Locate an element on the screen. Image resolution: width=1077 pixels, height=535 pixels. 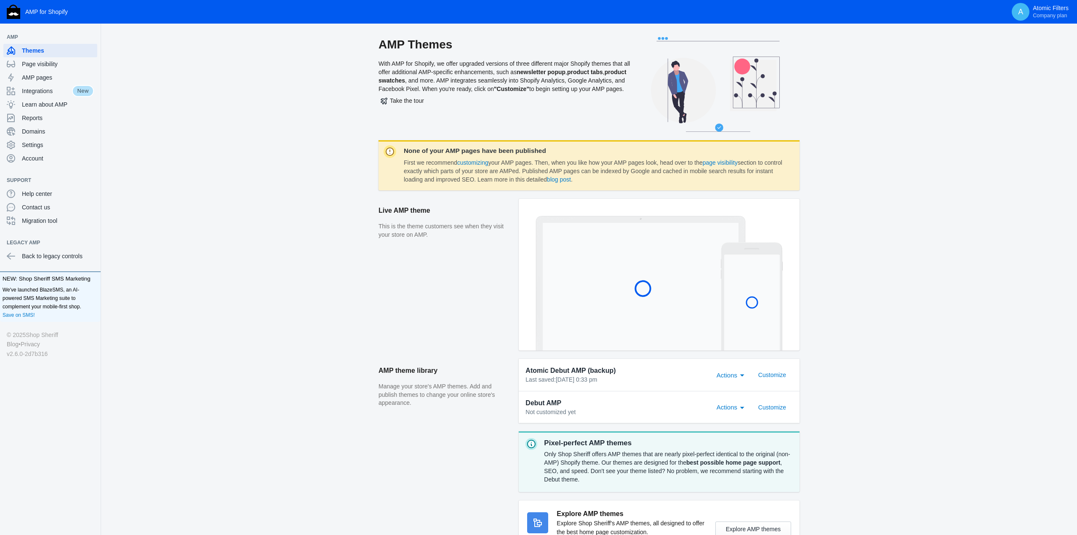
a: Save on SMS! is located at coordinates (19, 315).